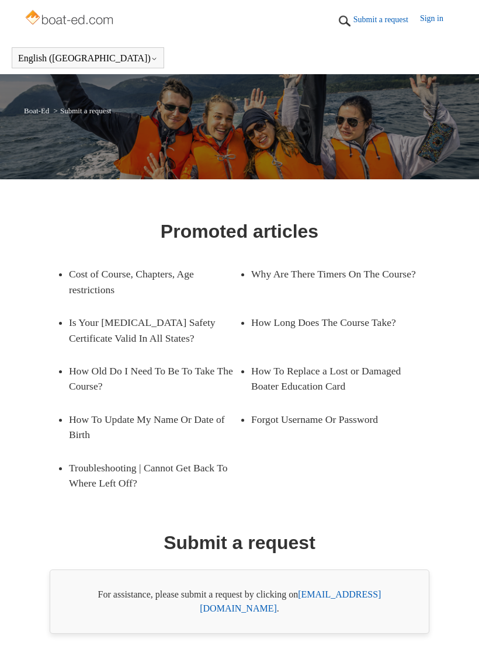  What do you see at coordinates (154, 427) in the screenshot?
I see `a: How To Update My Name Or Date of Birth` at bounding box center [154, 427].